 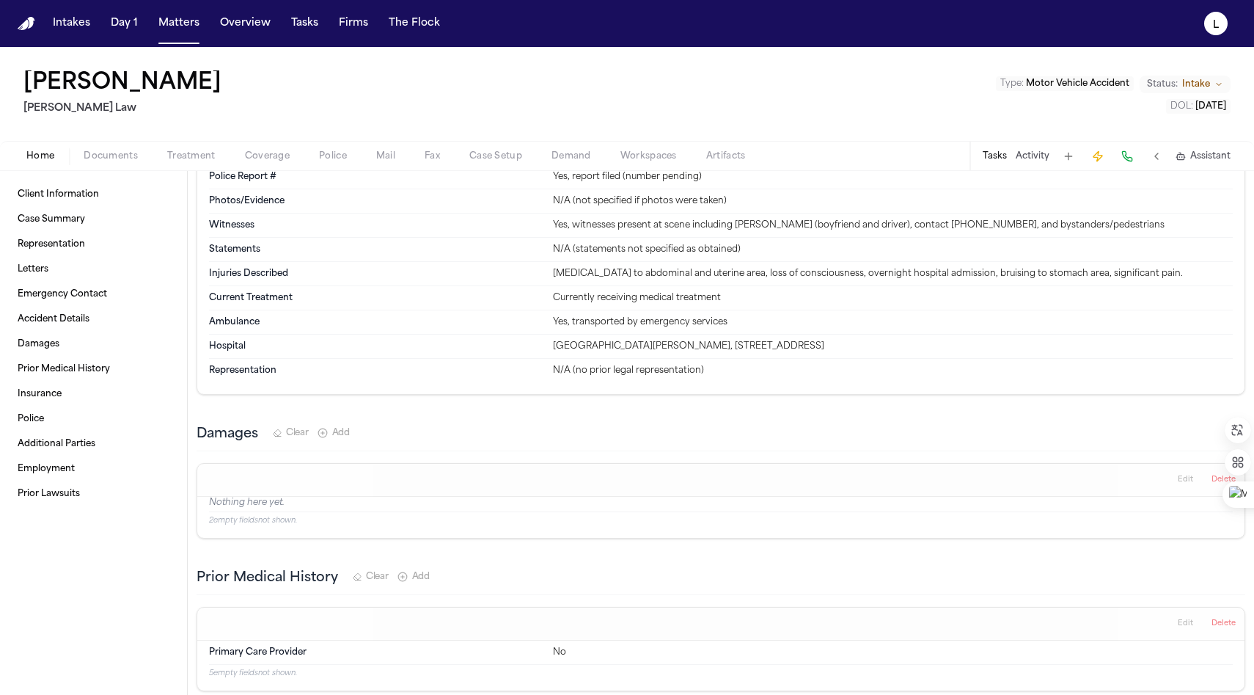 What do you see at coordinates (93, 294) in the screenshot?
I see `a: Emergency Contact` at bounding box center [93, 294].